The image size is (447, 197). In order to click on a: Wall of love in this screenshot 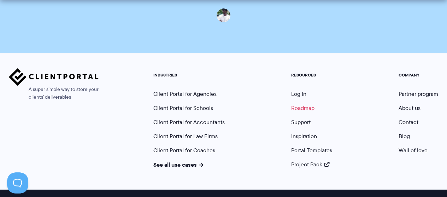, I will do `click(413, 150)`.